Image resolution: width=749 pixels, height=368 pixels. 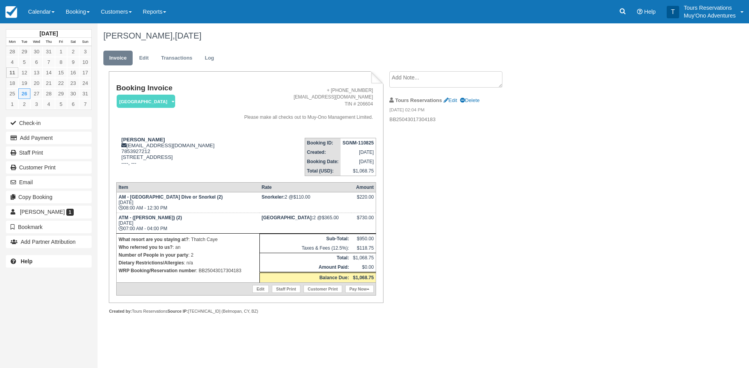 What do you see at coordinates (363, 200) in the screenshot?
I see `div: $220.00` at bounding box center [363, 200].